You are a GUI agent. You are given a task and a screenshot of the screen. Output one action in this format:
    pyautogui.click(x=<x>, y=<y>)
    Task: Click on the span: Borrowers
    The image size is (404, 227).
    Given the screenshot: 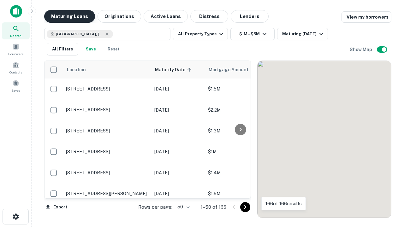 What is the action you would take?
    pyautogui.click(x=16, y=54)
    